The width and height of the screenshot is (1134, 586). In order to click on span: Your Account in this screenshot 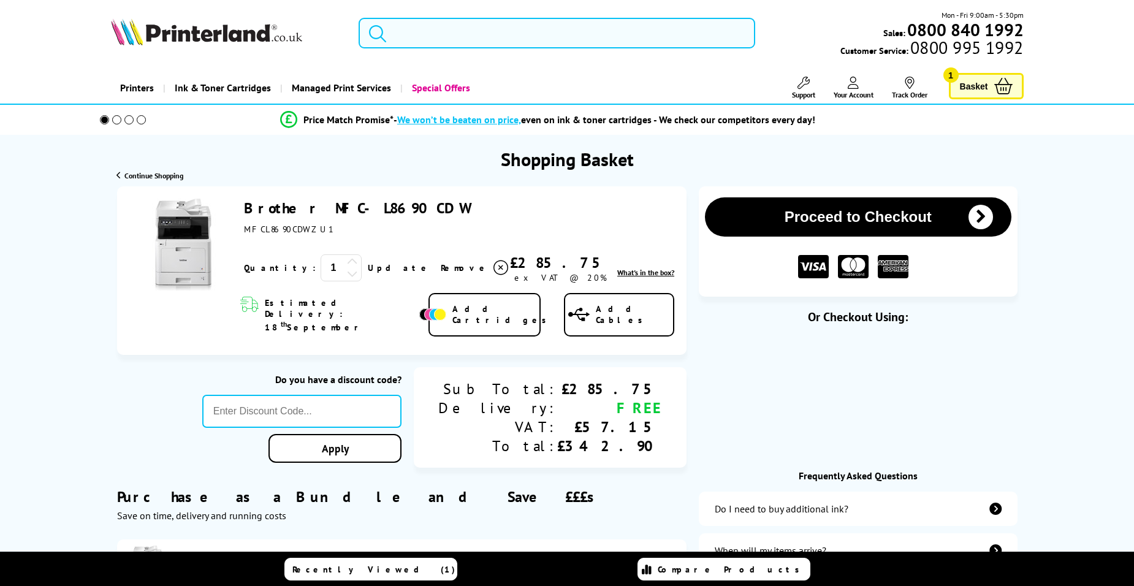, I will do `click(853, 94)`.